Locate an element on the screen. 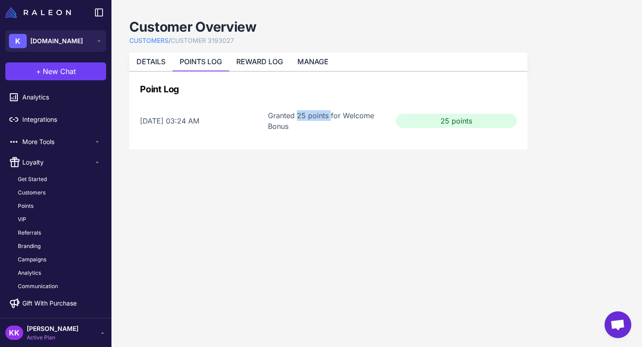 Image resolution: width=642 pixels, height=347 pixels. span: Customers is located at coordinates (32, 193).